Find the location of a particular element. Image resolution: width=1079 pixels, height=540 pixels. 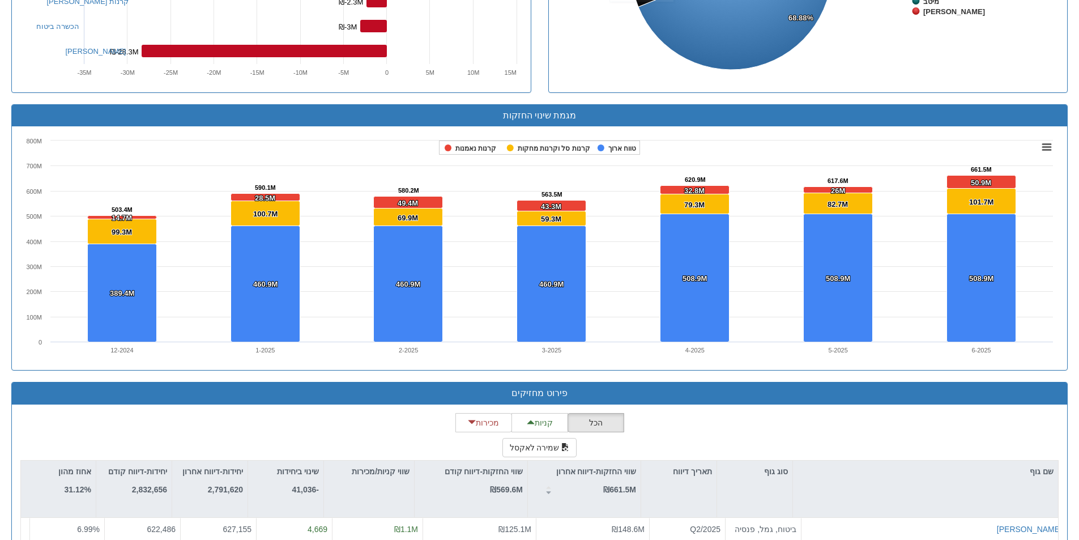

h3: מגמת שינוי החזקות is located at coordinates (539, 116).